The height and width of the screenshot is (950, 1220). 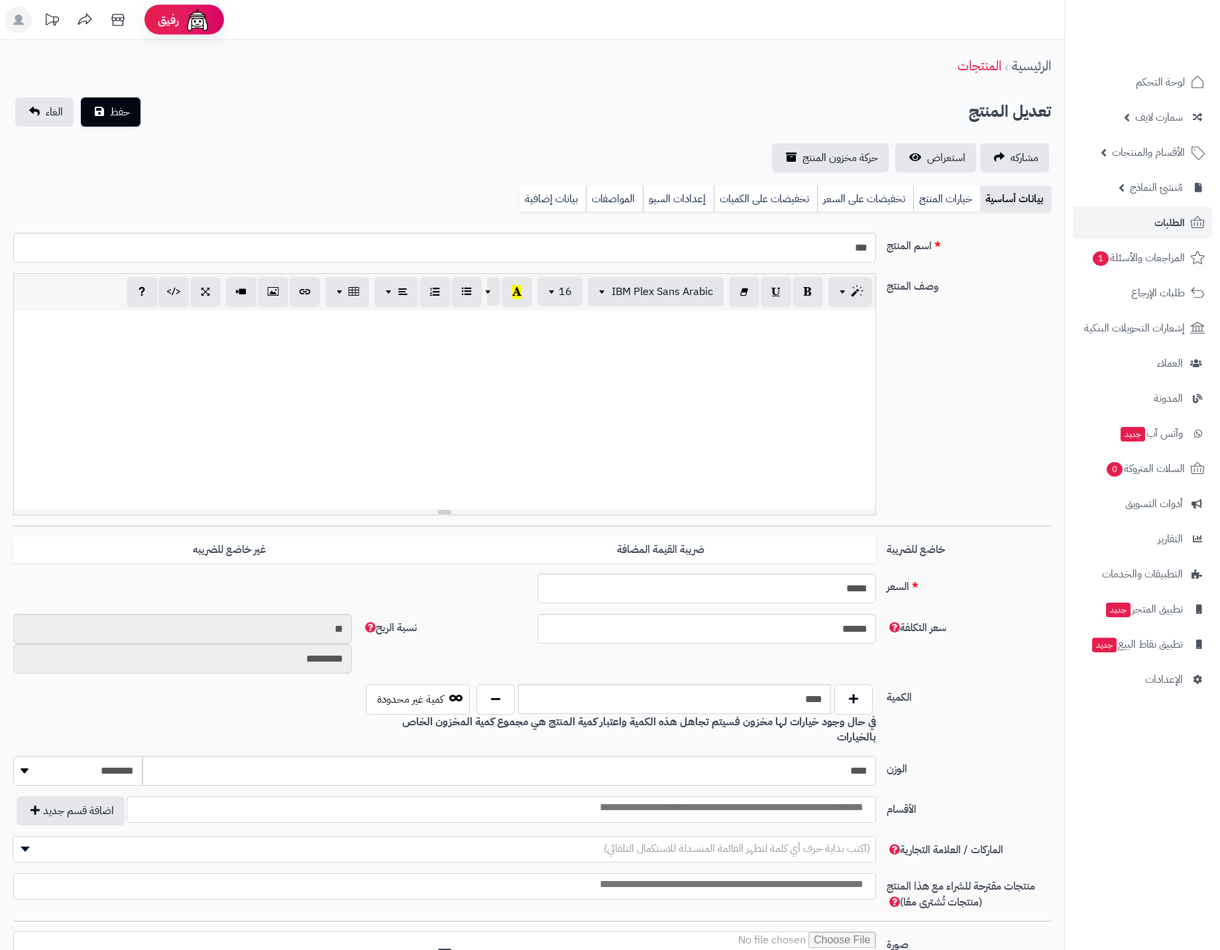 I want to click on label: اسم المنتج, so click(x=969, y=243).